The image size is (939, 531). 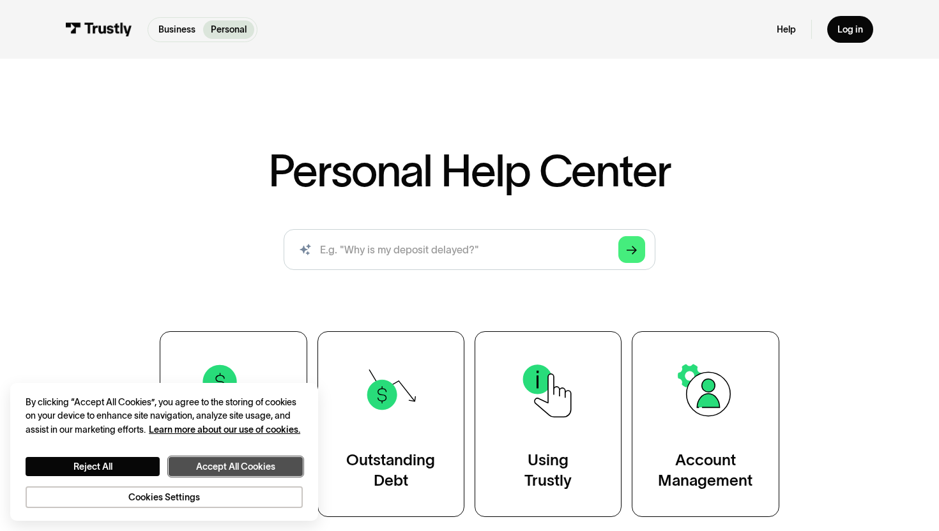 What do you see at coordinates (469, 170) in the screenshot?
I see `h1: Personal Help Center` at bounding box center [469, 170].